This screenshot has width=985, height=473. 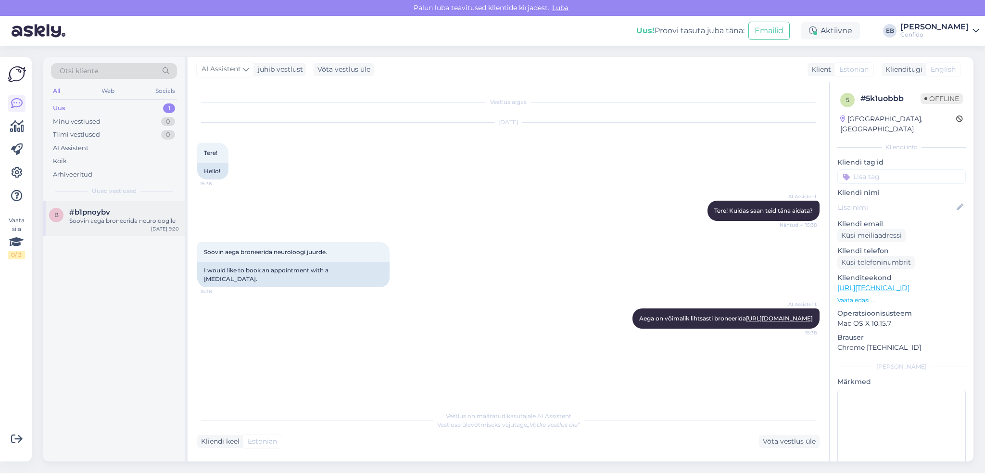 What do you see at coordinates (901, 162) in the screenshot?
I see `p: Kliendi tag'id` at bounding box center [901, 162].